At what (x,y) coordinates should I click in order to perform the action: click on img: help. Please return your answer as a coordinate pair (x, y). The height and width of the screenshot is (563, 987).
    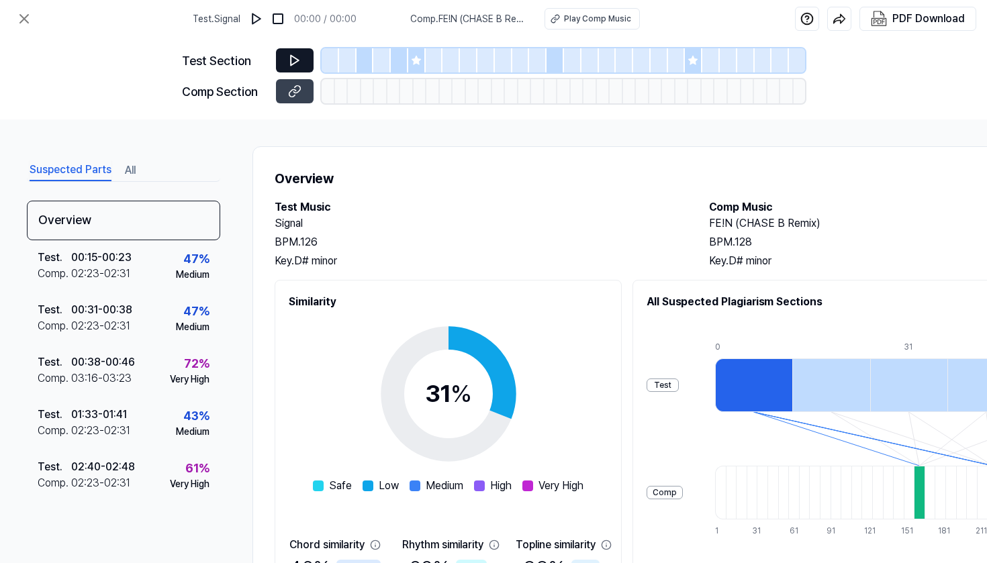
    Looking at the image, I should click on (807, 19).